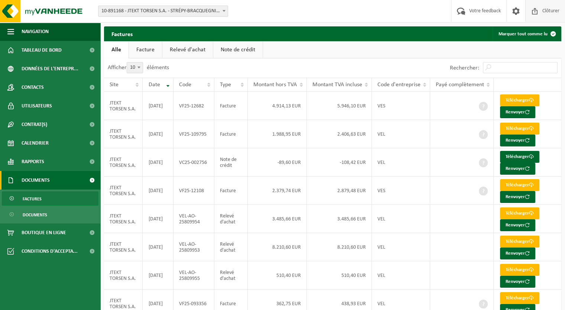 The height and width of the screenshot is (310, 565). I want to click on span: Type, so click(226, 85).